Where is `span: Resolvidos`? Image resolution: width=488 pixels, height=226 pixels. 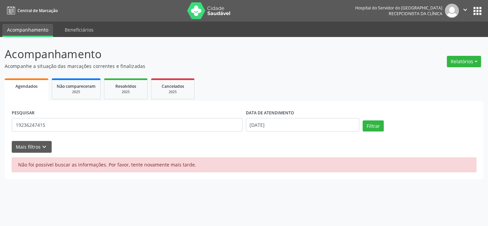 span: Resolvidos is located at coordinates (126, 86).